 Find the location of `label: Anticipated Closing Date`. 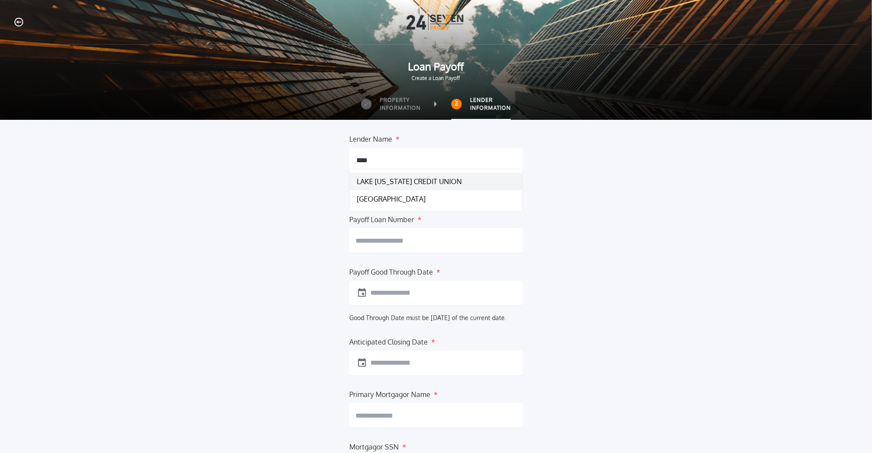

label: Anticipated Closing Date is located at coordinates (388, 340).